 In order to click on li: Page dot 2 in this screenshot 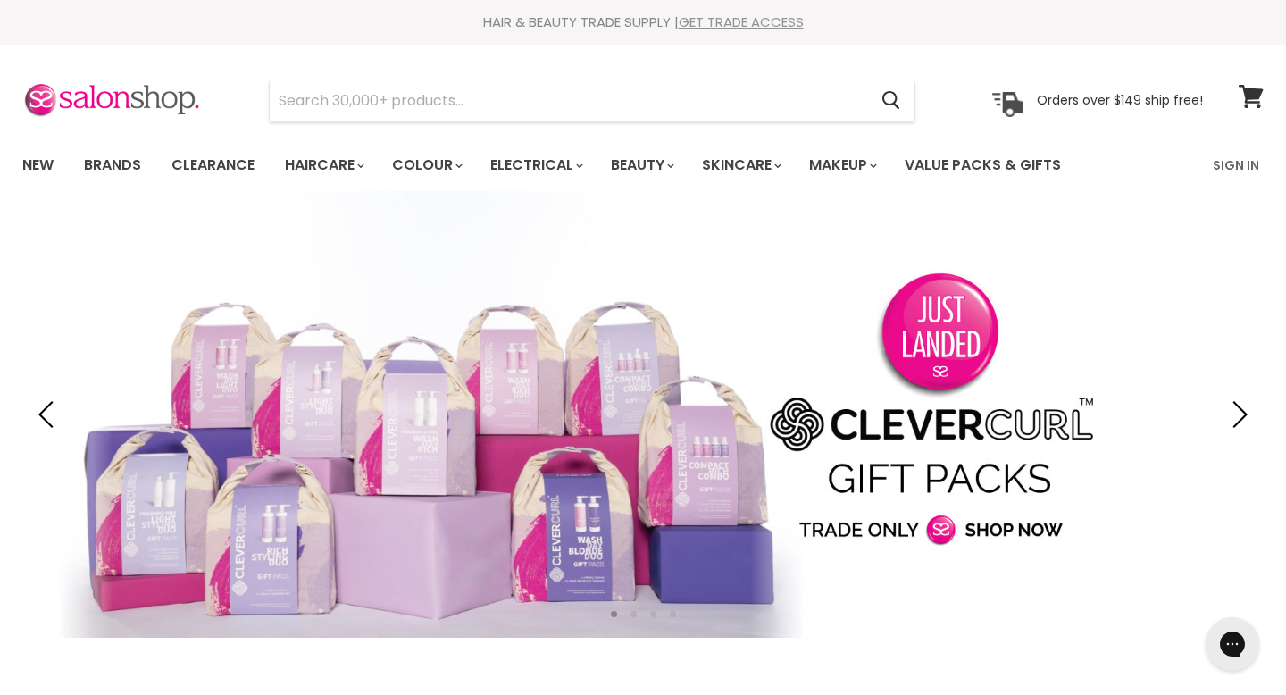, I will do `click(633, 614)`.